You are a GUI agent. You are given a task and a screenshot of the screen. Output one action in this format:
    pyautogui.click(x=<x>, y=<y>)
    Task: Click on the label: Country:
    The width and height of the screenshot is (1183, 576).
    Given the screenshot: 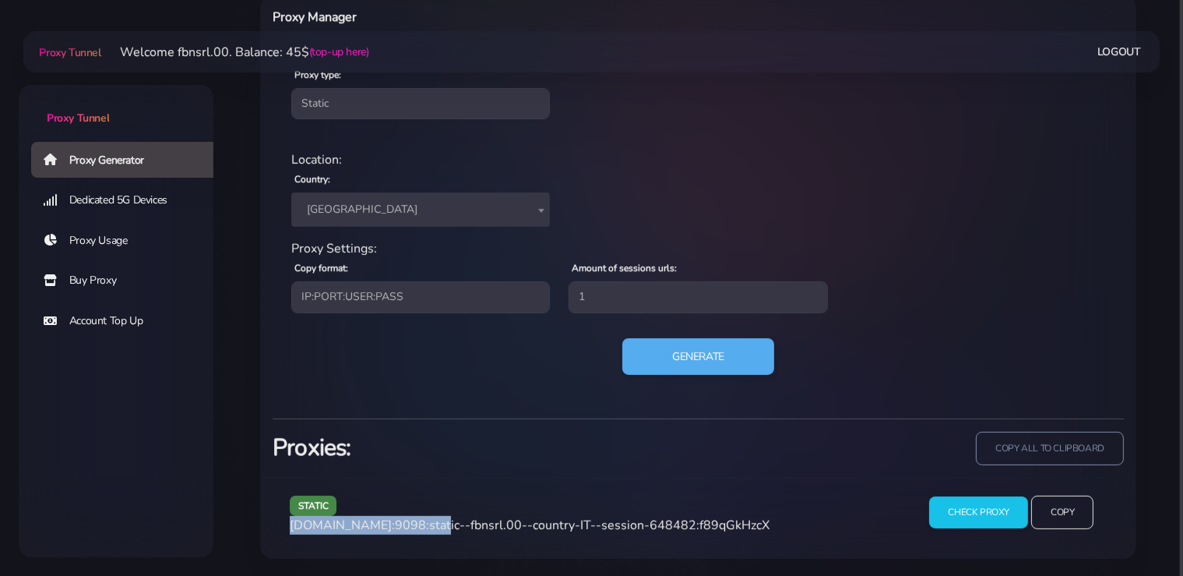 What is the action you would take?
    pyautogui.click(x=312, y=179)
    